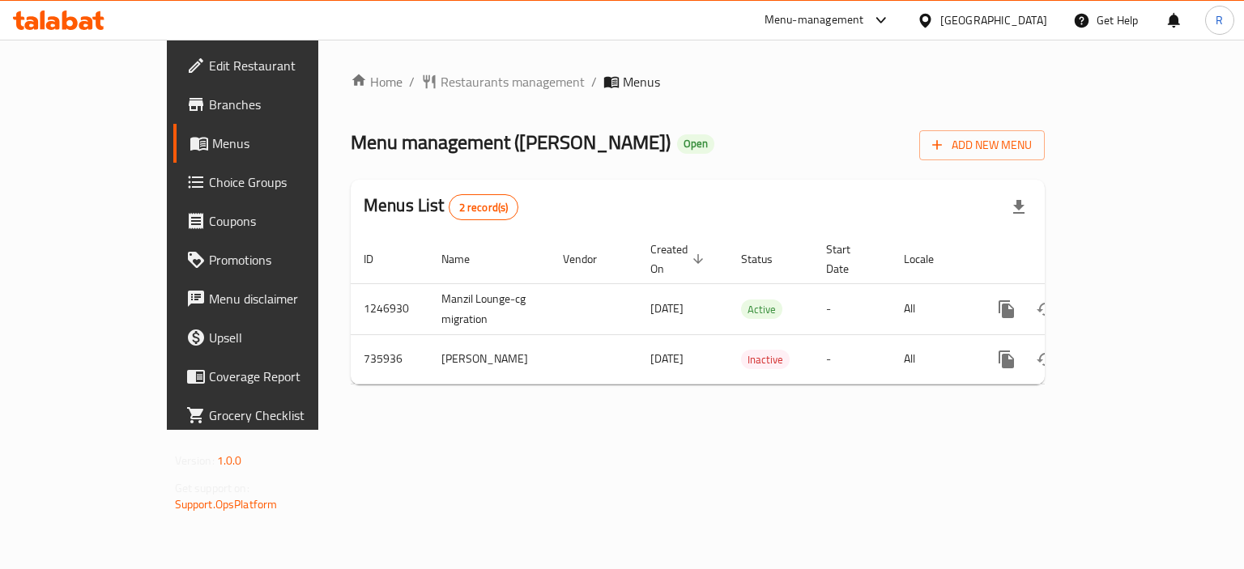 Image resolution: width=1244 pixels, height=569 pixels. I want to click on span: Inactive, so click(765, 359).